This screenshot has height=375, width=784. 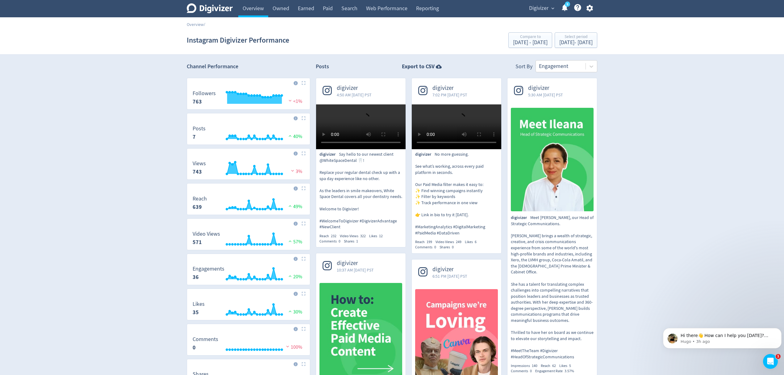 I want to click on strong: 0, so click(x=194, y=347).